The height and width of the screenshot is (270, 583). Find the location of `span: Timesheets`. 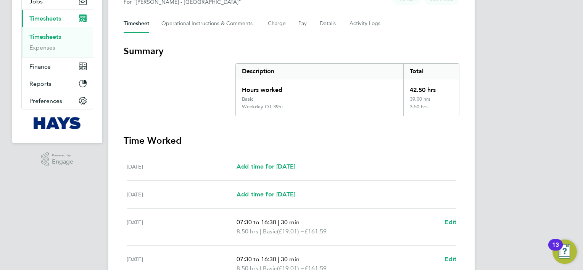

span: Timesheets is located at coordinates (45, 18).